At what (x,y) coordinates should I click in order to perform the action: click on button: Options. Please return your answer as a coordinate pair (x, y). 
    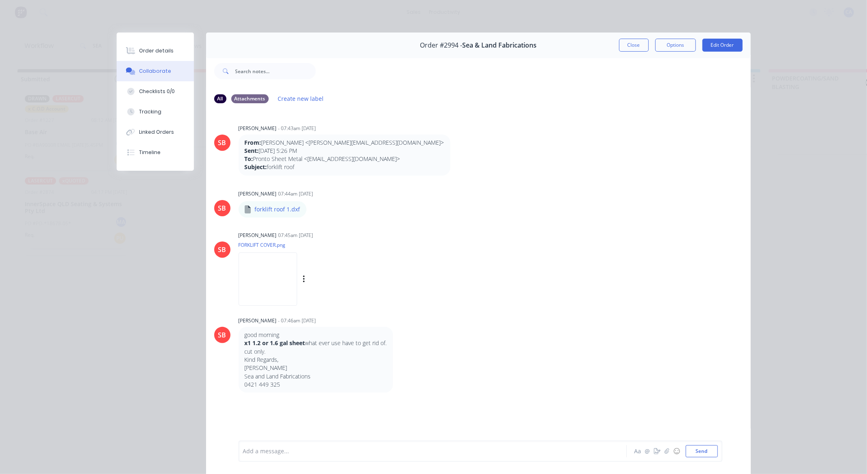
    Looking at the image, I should click on (676, 45).